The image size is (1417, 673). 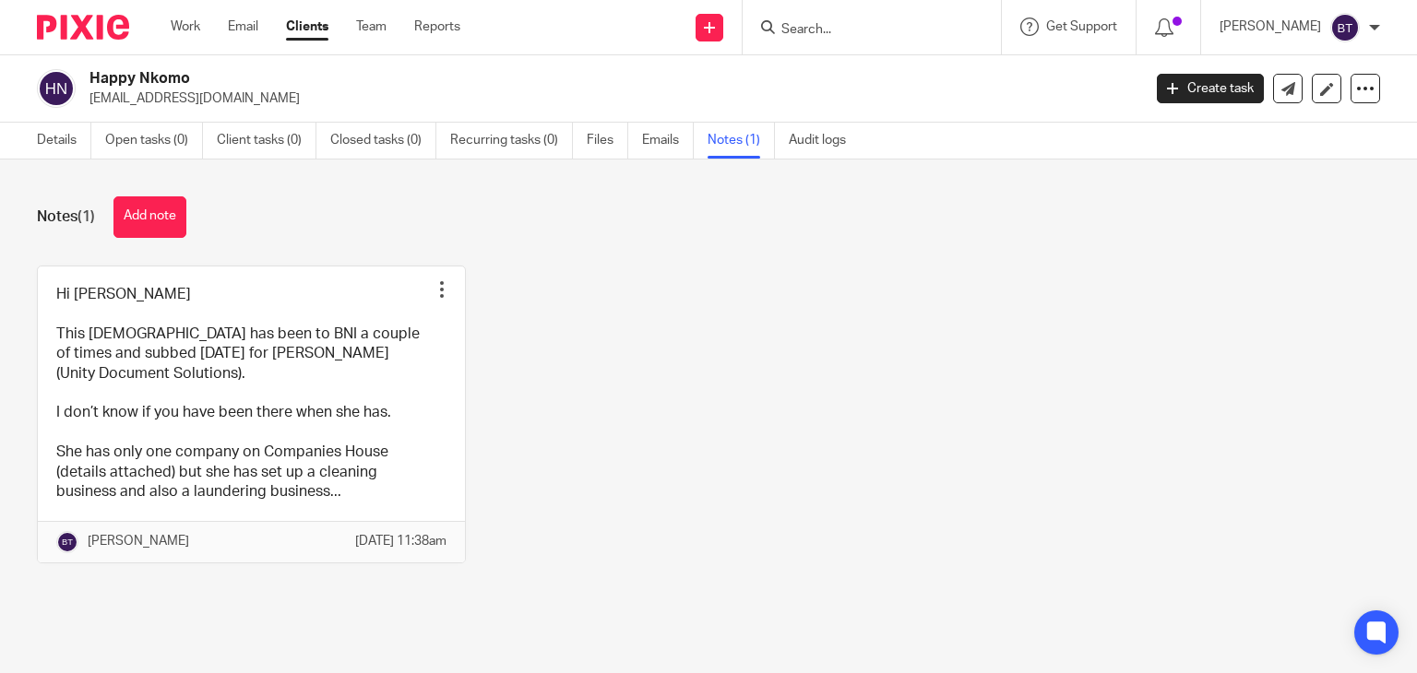 I want to click on a: Recurring tasks (0), so click(x=511, y=140).